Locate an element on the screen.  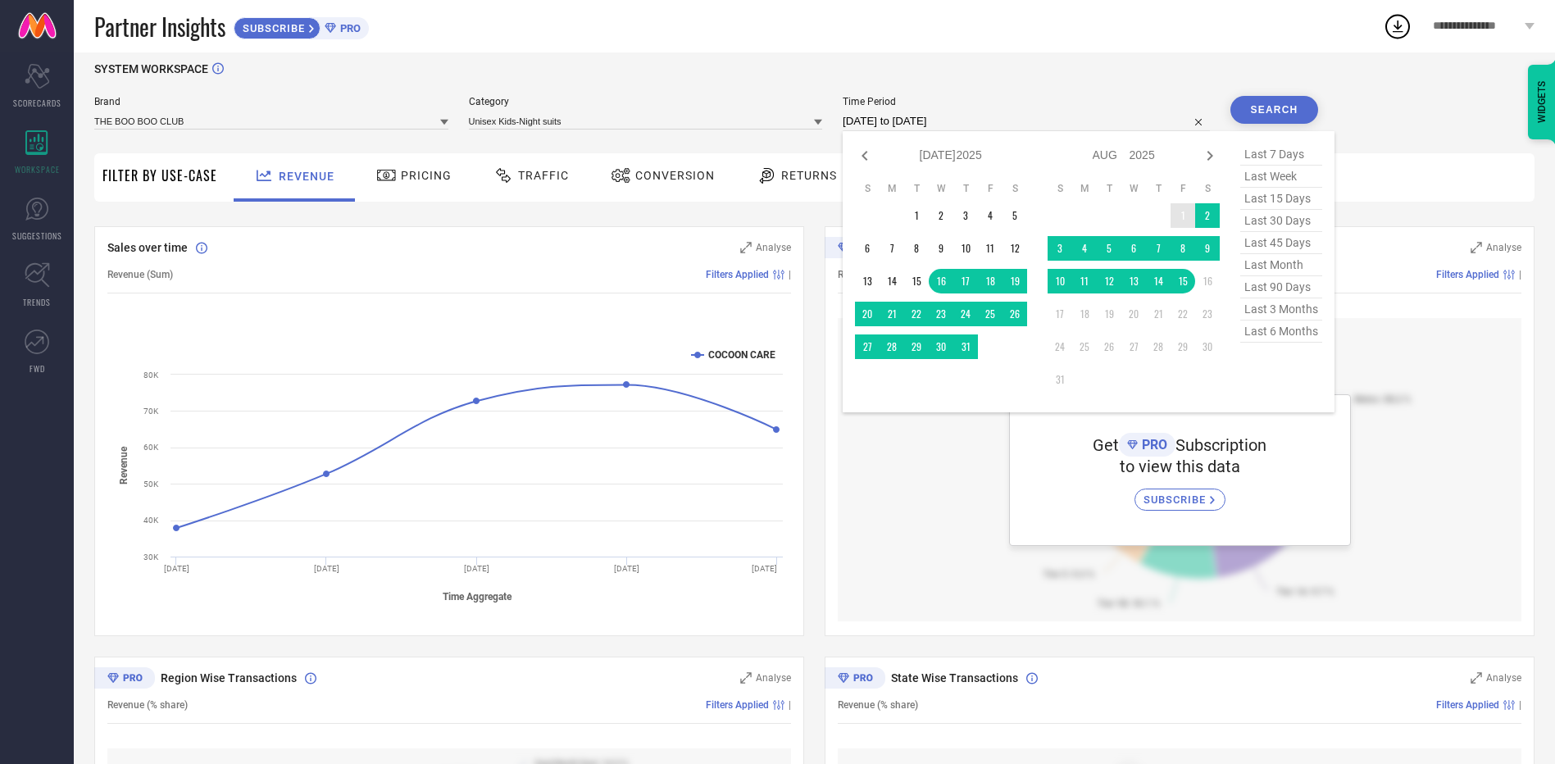
td: Sat Aug 09 2025 is located at coordinates (1207, 248).